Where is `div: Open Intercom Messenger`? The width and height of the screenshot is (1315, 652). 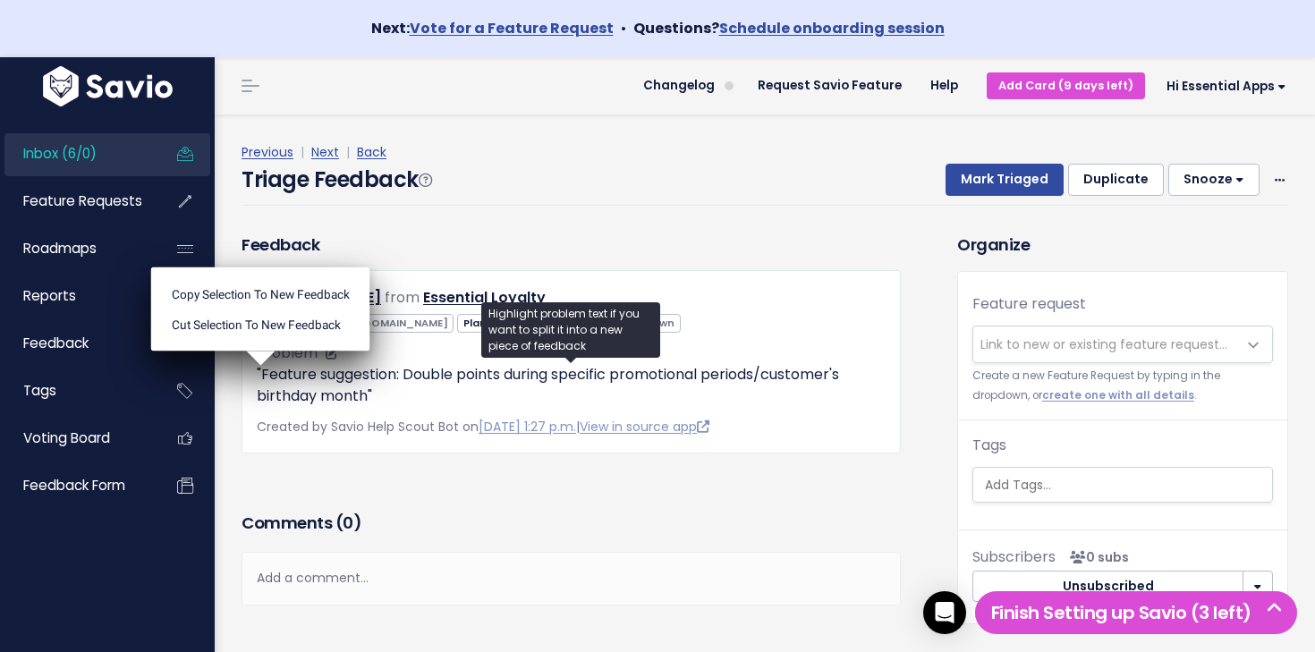 div: Open Intercom Messenger is located at coordinates (945, 613).